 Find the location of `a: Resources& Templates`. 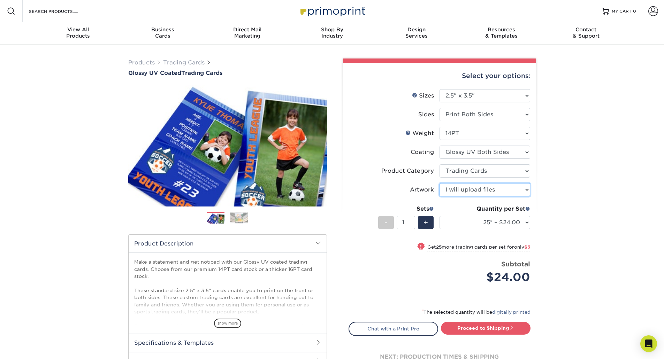

a: Resources& Templates is located at coordinates (501, 33).